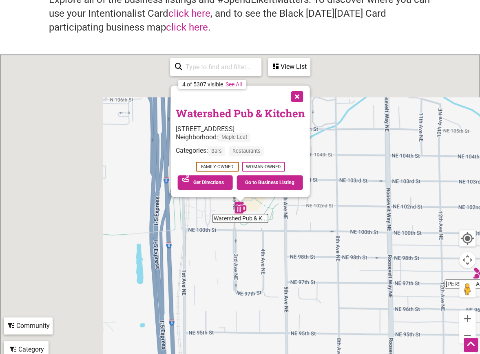 The height and width of the screenshot is (354, 480). Describe the element at coordinates (467, 238) in the screenshot. I see `button: Your Location` at that location.